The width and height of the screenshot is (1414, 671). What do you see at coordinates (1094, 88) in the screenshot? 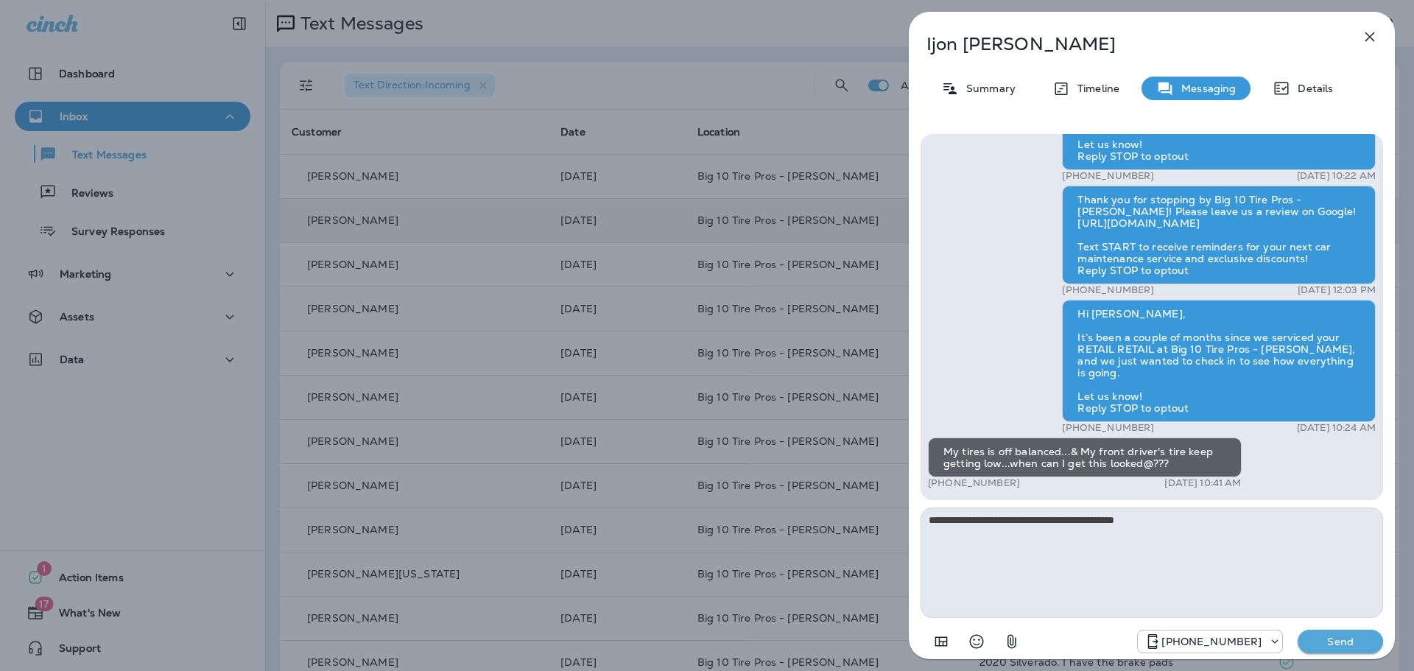
I see `p: Timeline` at bounding box center [1094, 88].